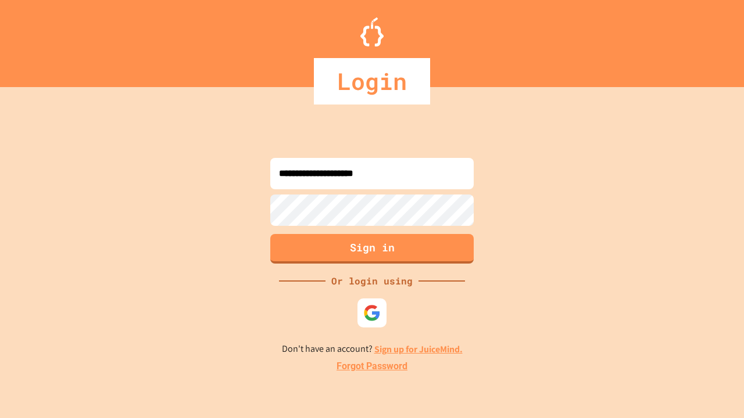 Image resolution: width=744 pixels, height=418 pixels. Describe the element at coordinates (372, 349) in the screenshot. I see `p: Don't have an account?` at that location.